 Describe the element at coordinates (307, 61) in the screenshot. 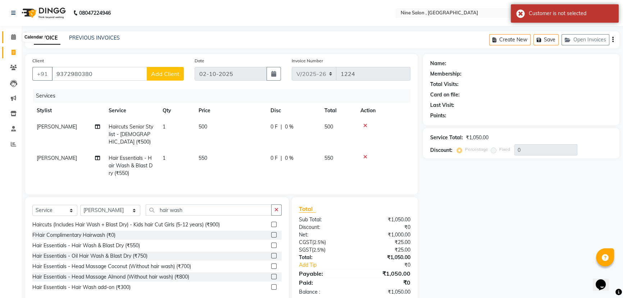

I see `label: Invoice Number` at that location.